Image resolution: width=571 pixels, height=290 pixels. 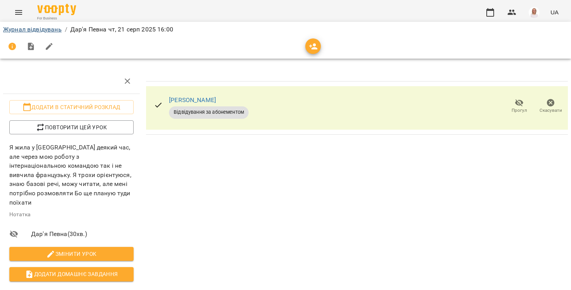 What do you see at coordinates (122, 30) in the screenshot?
I see `p: Дар'я Певна чт, 21 серп 2025 16:00` at bounding box center [122, 30].